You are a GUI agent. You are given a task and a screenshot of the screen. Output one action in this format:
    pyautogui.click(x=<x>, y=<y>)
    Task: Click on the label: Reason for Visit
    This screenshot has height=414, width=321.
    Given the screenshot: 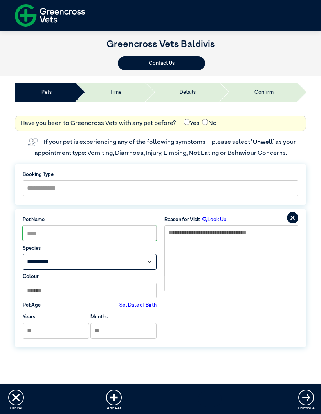 What is the action you would take?
    pyautogui.click(x=182, y=219)
    